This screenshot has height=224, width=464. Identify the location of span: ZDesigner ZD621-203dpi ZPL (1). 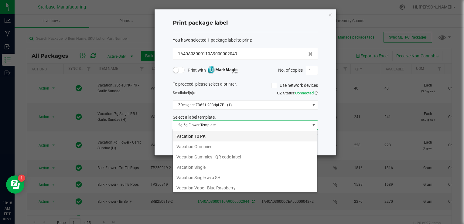
(242, 105).